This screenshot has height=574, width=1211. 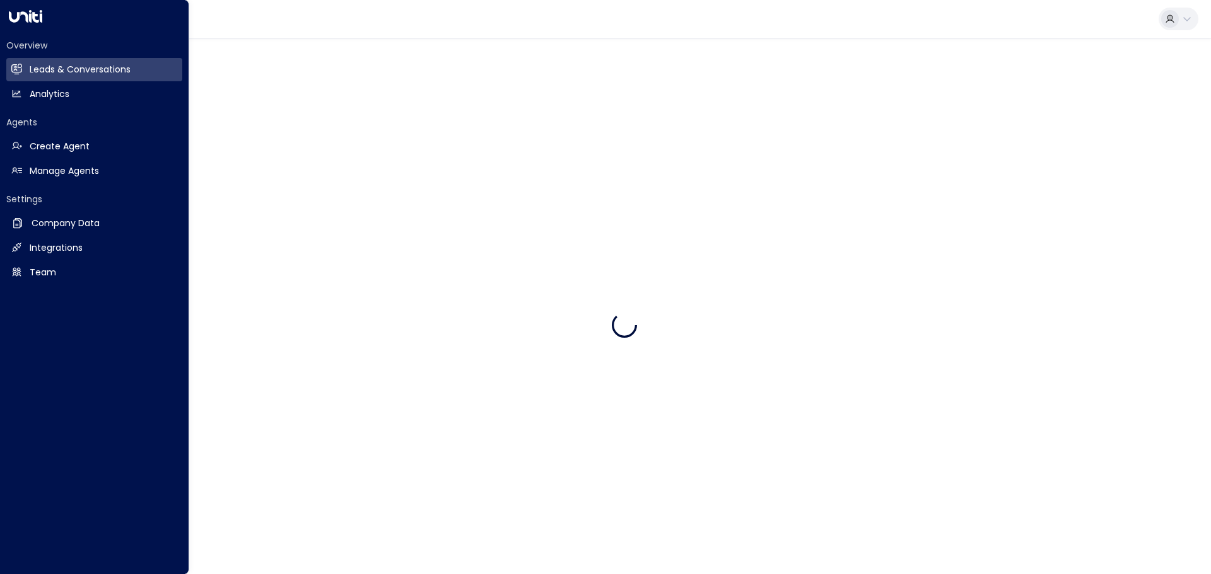 I want to click on a: Company Data, so click(x=94, y=223).